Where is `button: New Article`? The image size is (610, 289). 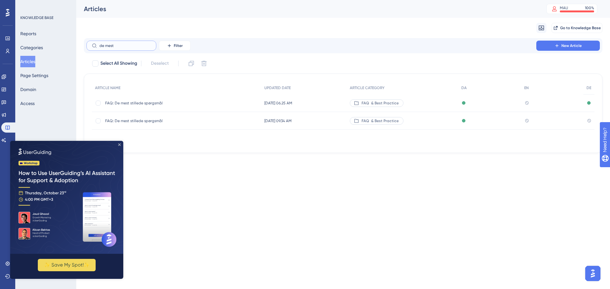 button: New Article is located at coordinates (568, 46).